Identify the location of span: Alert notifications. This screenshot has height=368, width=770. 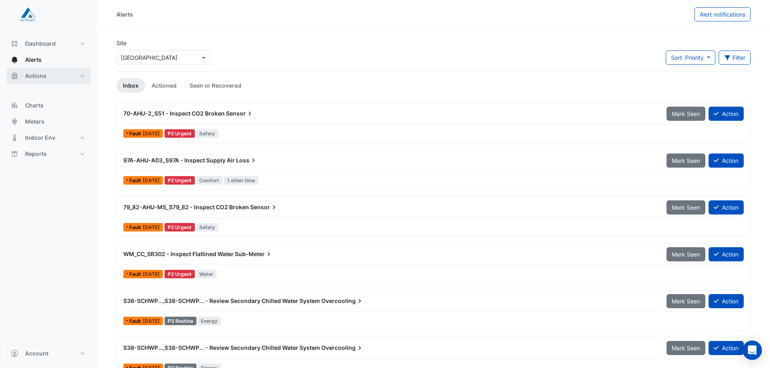
(723, 14).